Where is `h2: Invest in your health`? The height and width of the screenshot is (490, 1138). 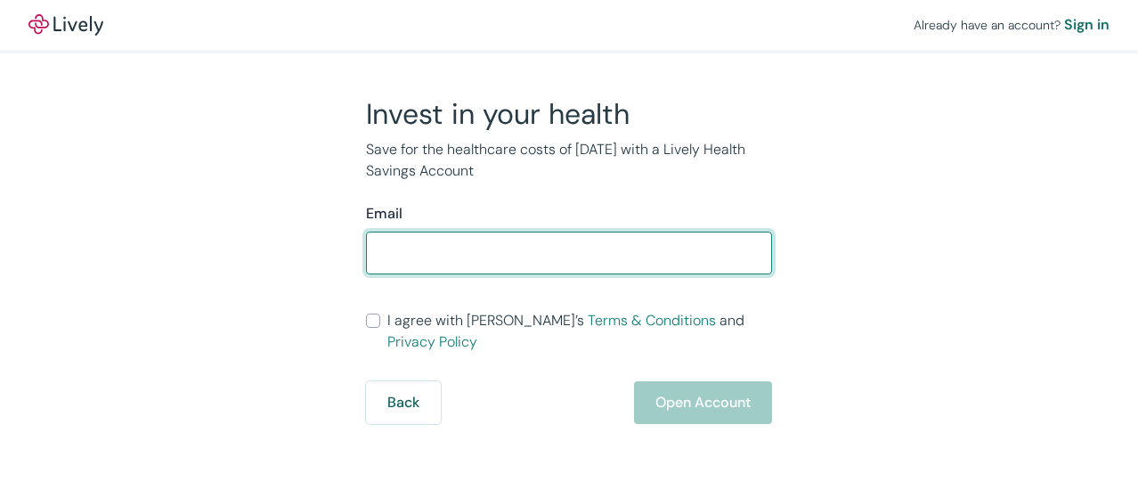
h2: Invest in your health is located at coordinates (569, 114).